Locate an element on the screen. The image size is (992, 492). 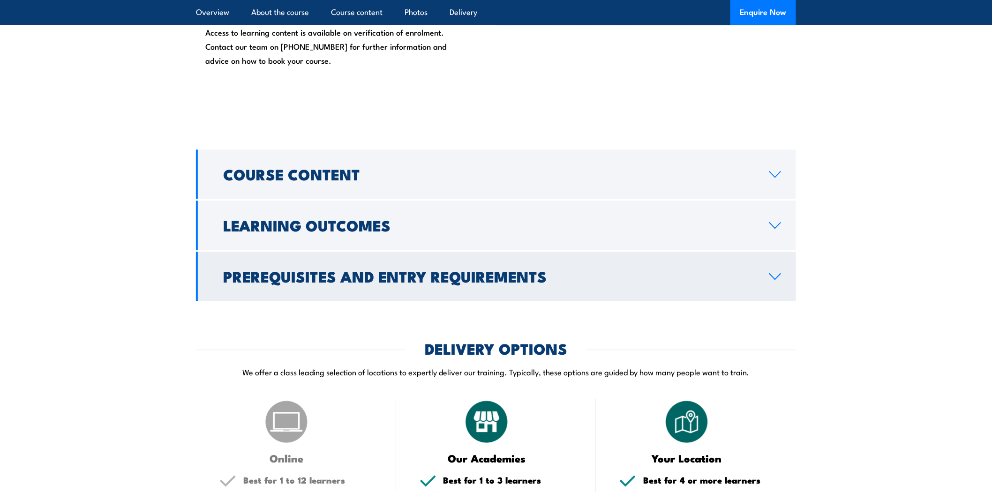
h5: Best for 1 to 12 learners is located at coordinates (308, 480).